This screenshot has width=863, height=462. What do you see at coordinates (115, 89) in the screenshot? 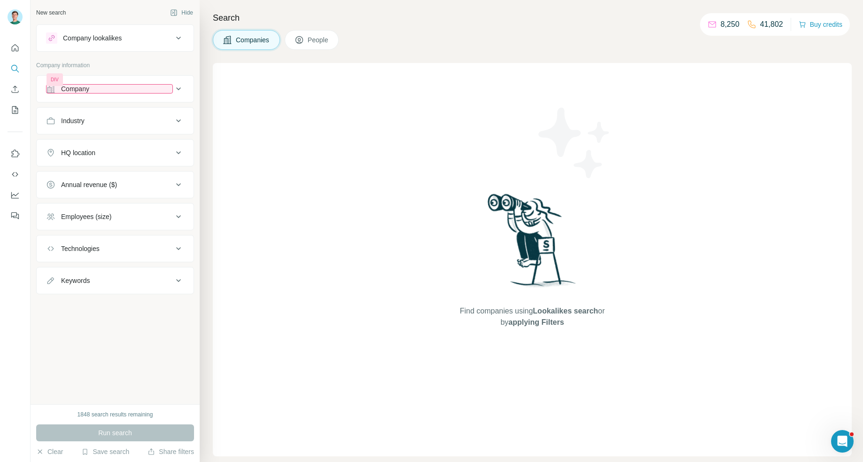
I see `button: Company` at bounding box center [115, 89].